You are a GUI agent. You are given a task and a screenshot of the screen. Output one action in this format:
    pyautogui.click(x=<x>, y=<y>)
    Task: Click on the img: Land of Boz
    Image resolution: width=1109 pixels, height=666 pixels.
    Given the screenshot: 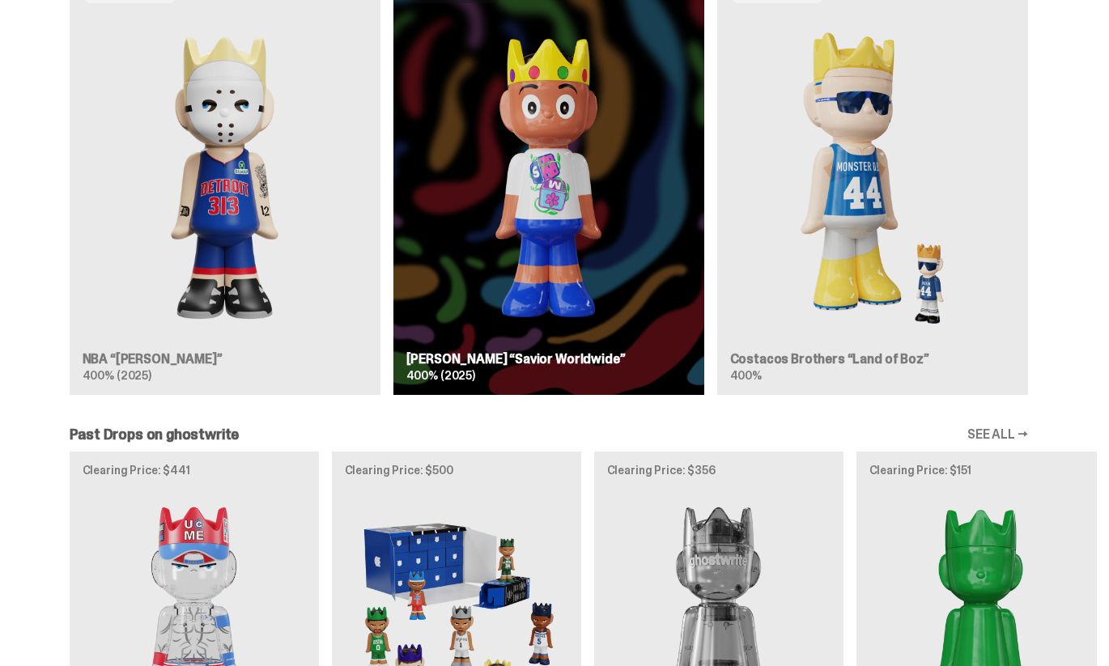 What is the action you would take?
    pyautogui.click(x=873, y=178)
    